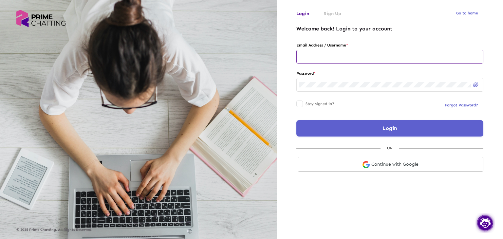 This screenshot has width=503, height=239. What do you see at coordinates (476, 85) in the screenshot?
I see `img: eye-off.svg` at bounding box center [476, 85].